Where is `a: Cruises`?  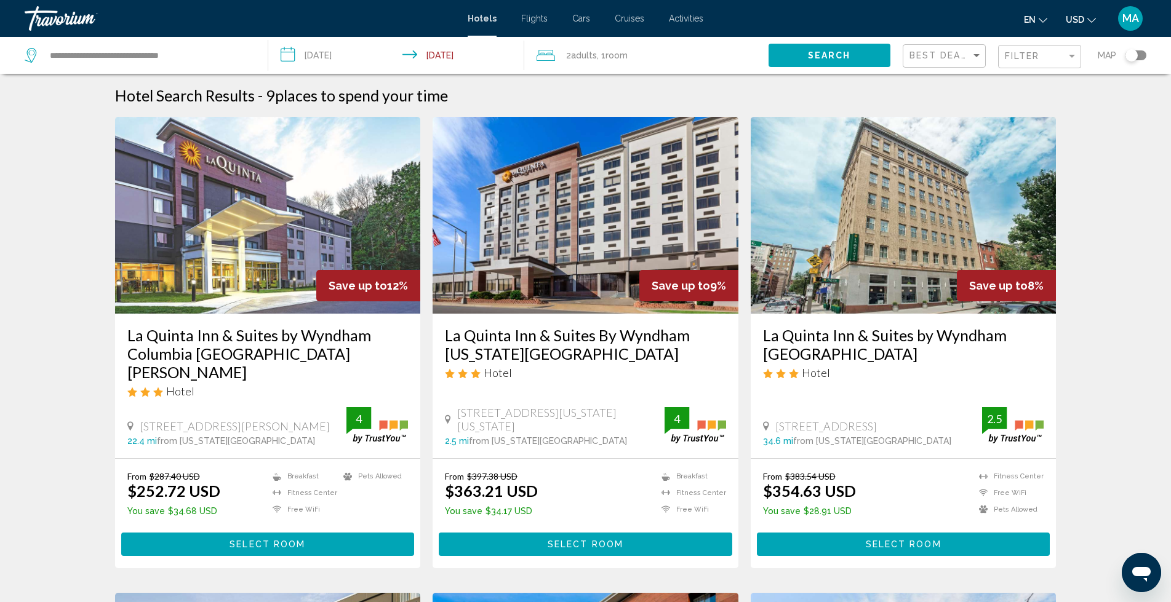 a: Cruises is located at coordinates (630, 18).